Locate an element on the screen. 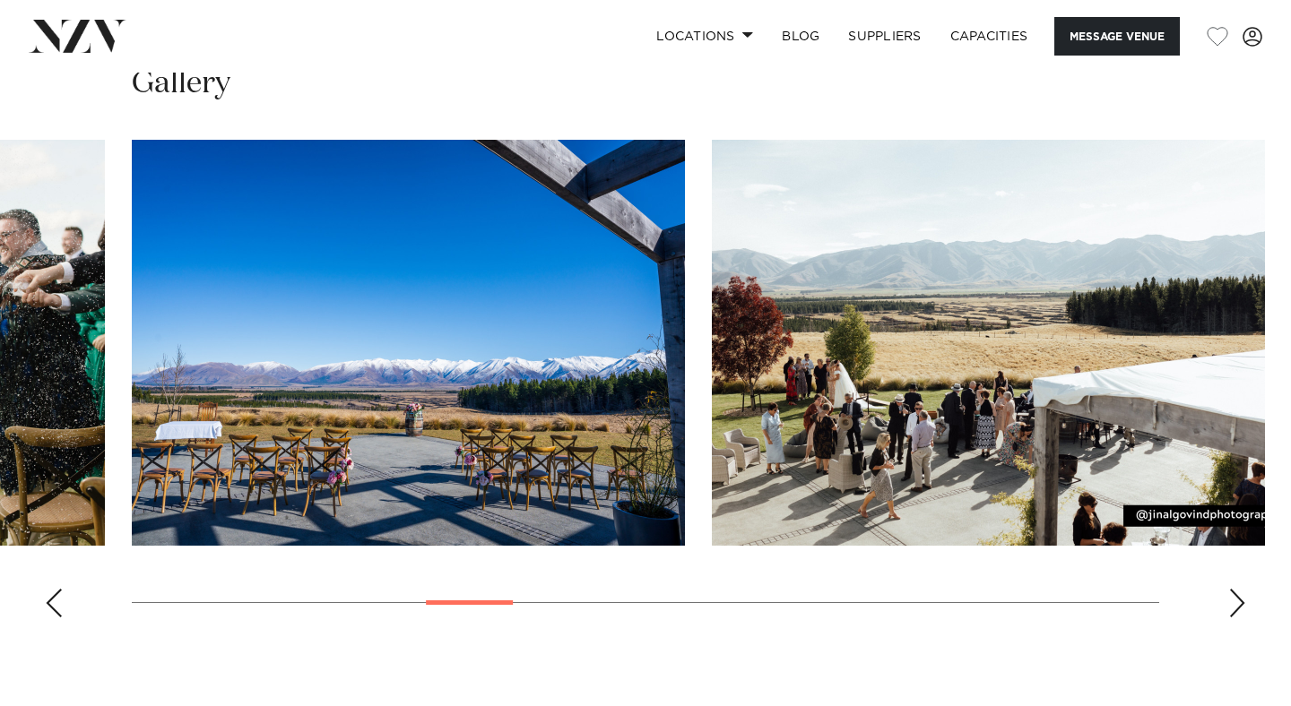  a: SUPPLIERS is located at coordinates (884, 36).